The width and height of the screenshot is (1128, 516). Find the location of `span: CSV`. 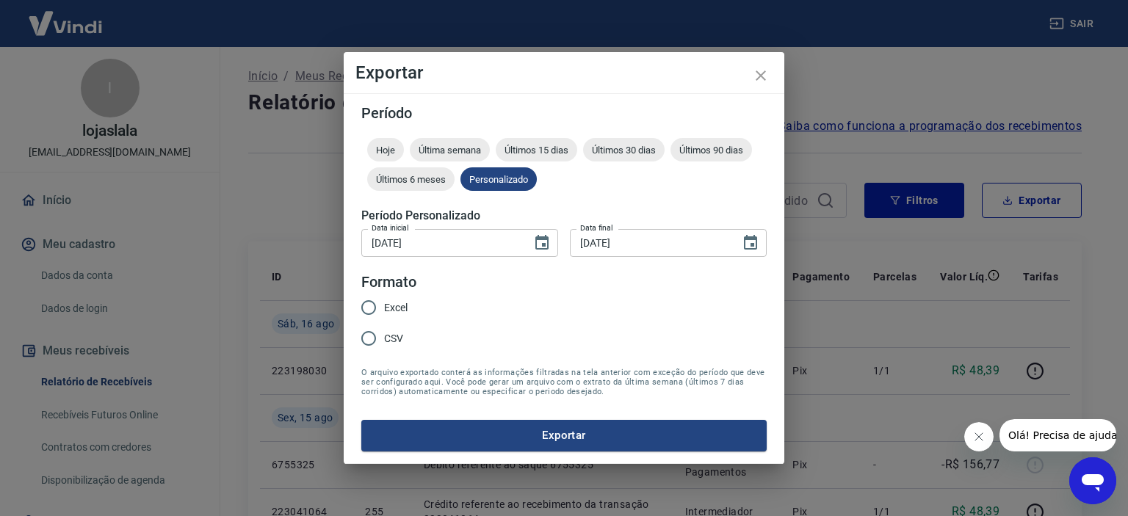

span: CSV is located at coordinates (393, 338).